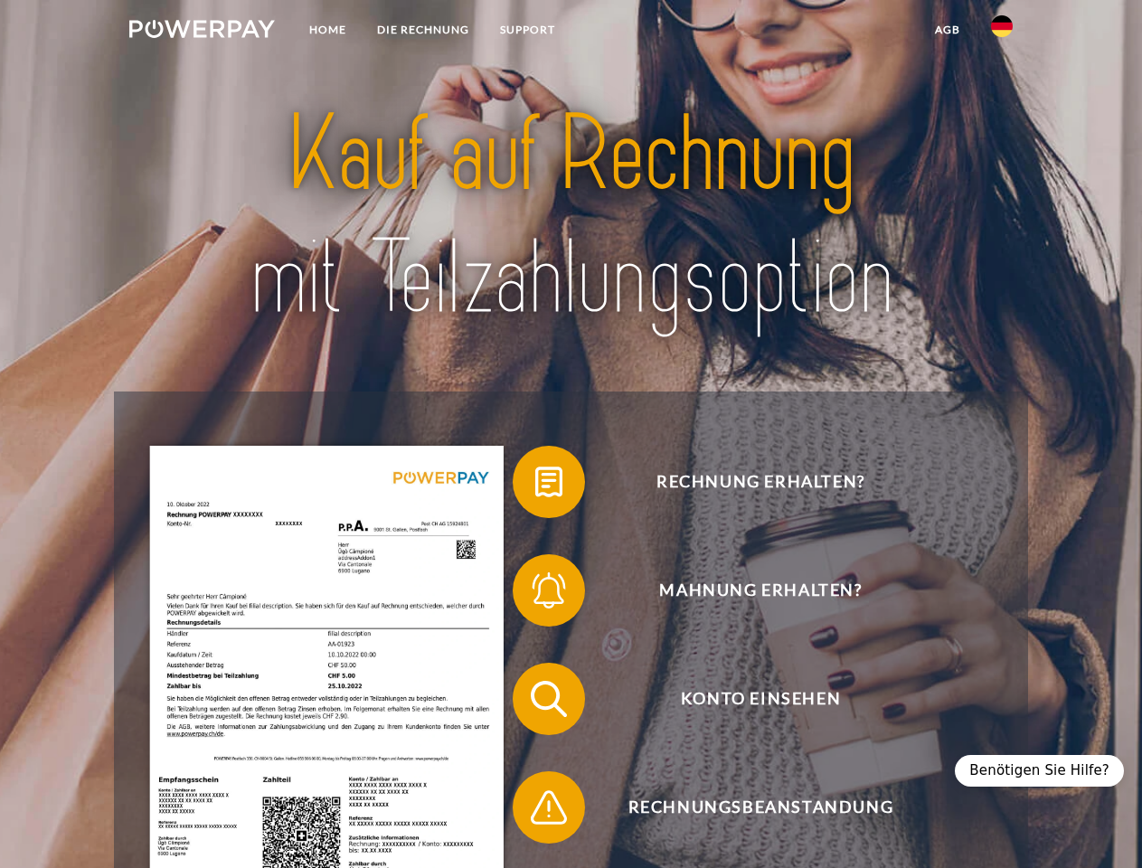  I want to click on div: Benötigen Sie Hilfe?, so click(1039, 771).